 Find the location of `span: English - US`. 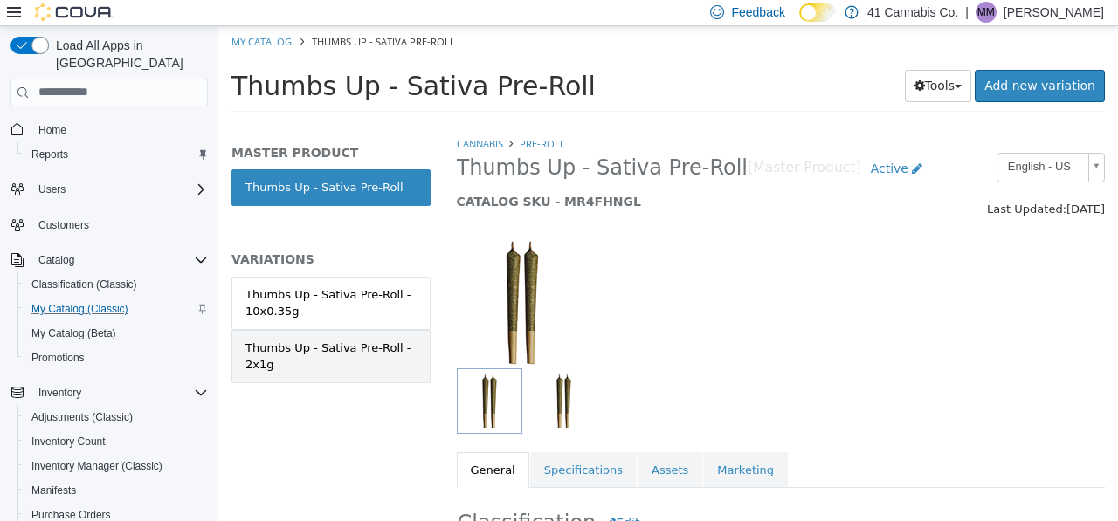

span: English - US is located at coordinates (821, 141).